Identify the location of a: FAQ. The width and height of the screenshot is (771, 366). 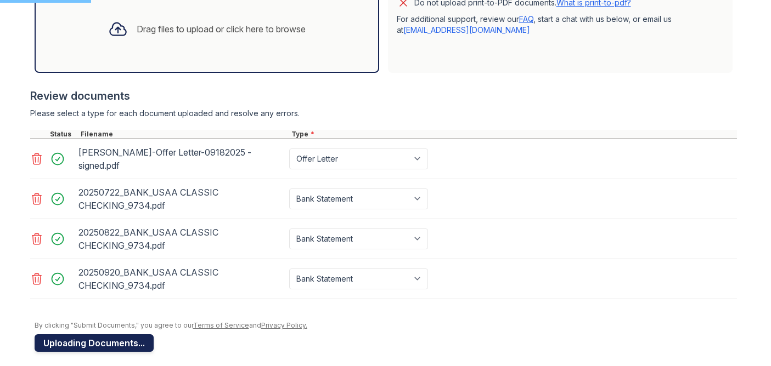
(526, 19).